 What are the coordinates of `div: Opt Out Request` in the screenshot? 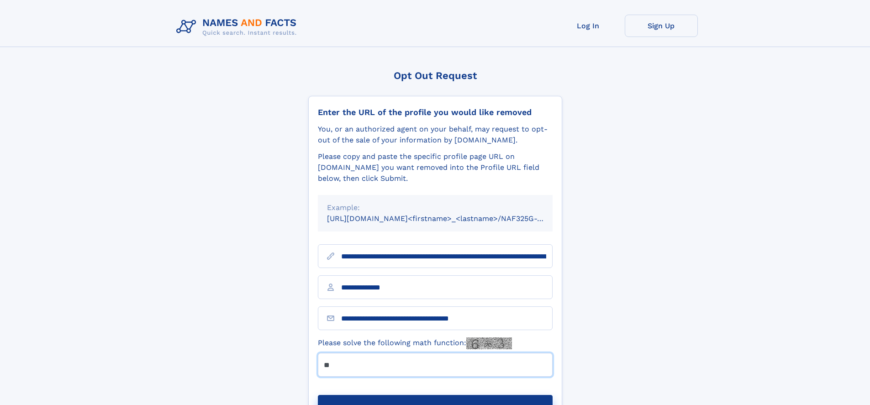 It's located at (435, 75).